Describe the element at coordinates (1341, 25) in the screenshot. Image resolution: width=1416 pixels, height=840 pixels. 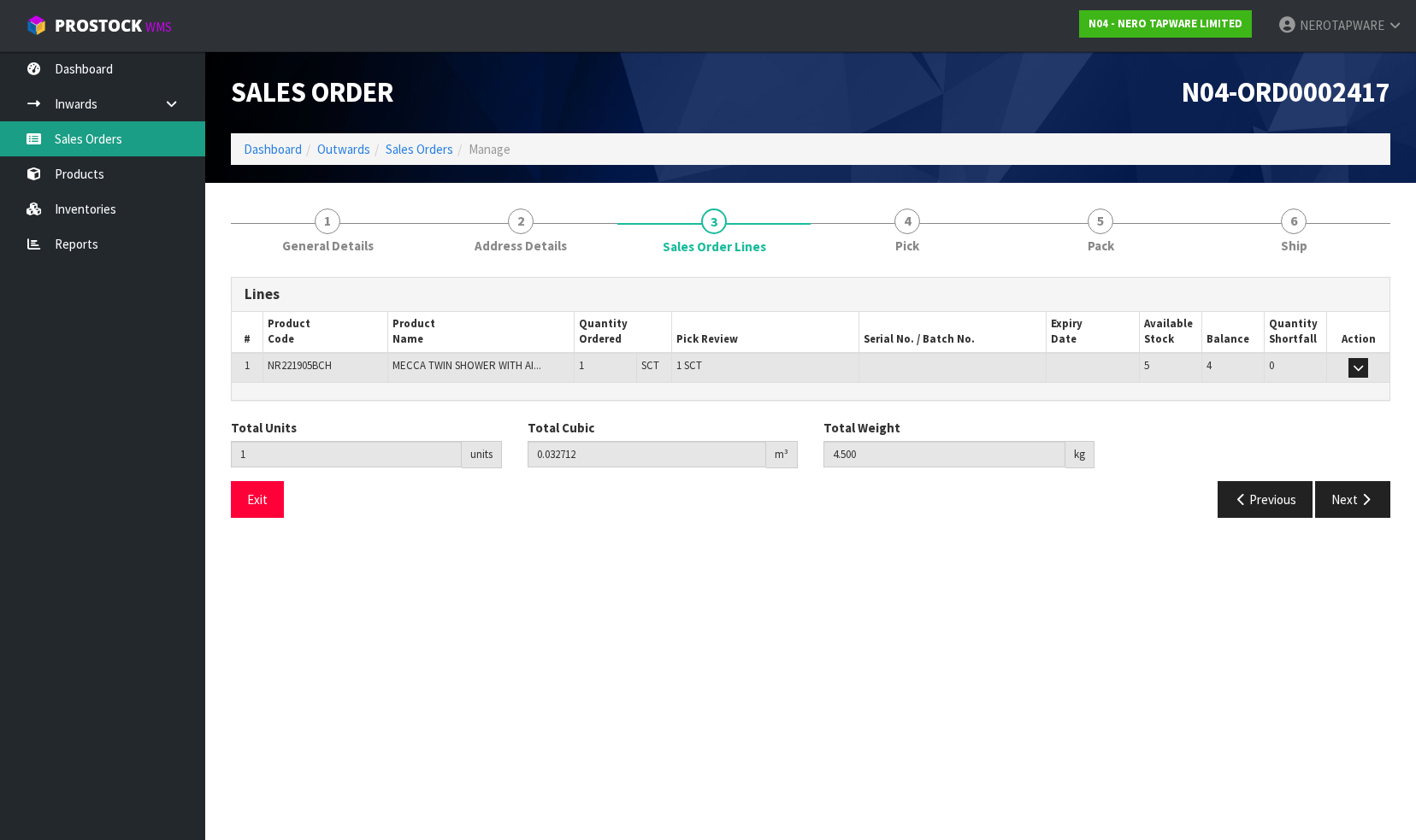
I see `span: NEROTAPWARE` at that location.